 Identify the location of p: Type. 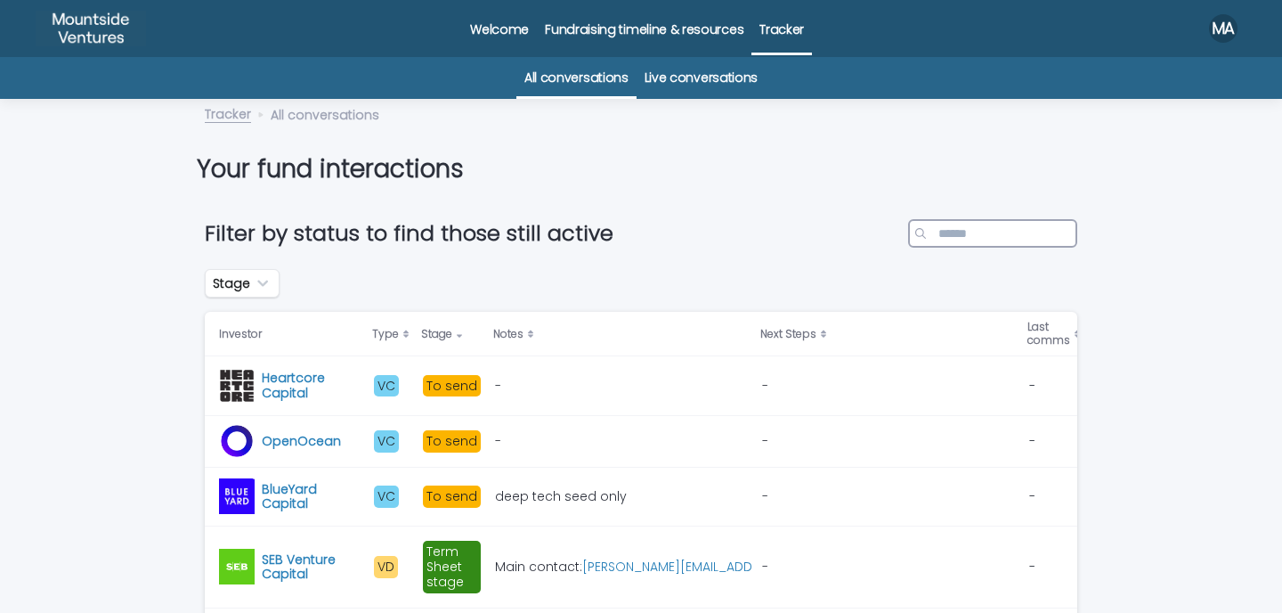
(386, 334).